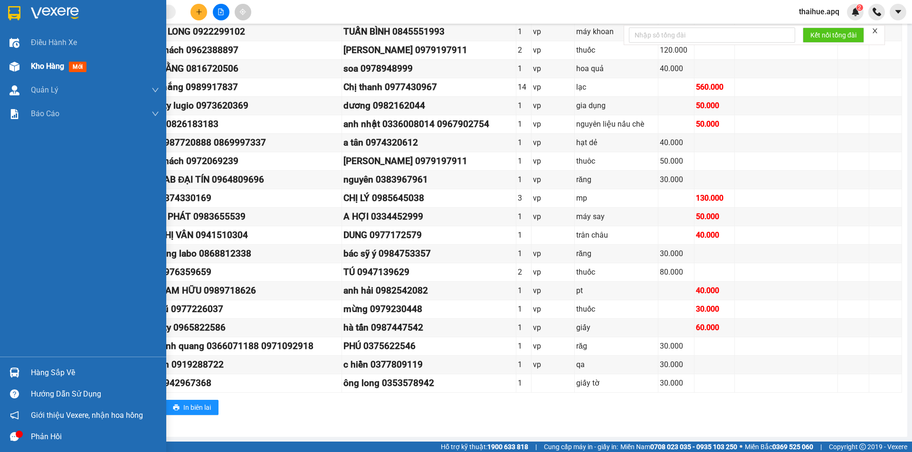  What do you see at coordinates (616, 105) in the screenshot?
I see `div: gia dụng` at bounding box center [616, 105].